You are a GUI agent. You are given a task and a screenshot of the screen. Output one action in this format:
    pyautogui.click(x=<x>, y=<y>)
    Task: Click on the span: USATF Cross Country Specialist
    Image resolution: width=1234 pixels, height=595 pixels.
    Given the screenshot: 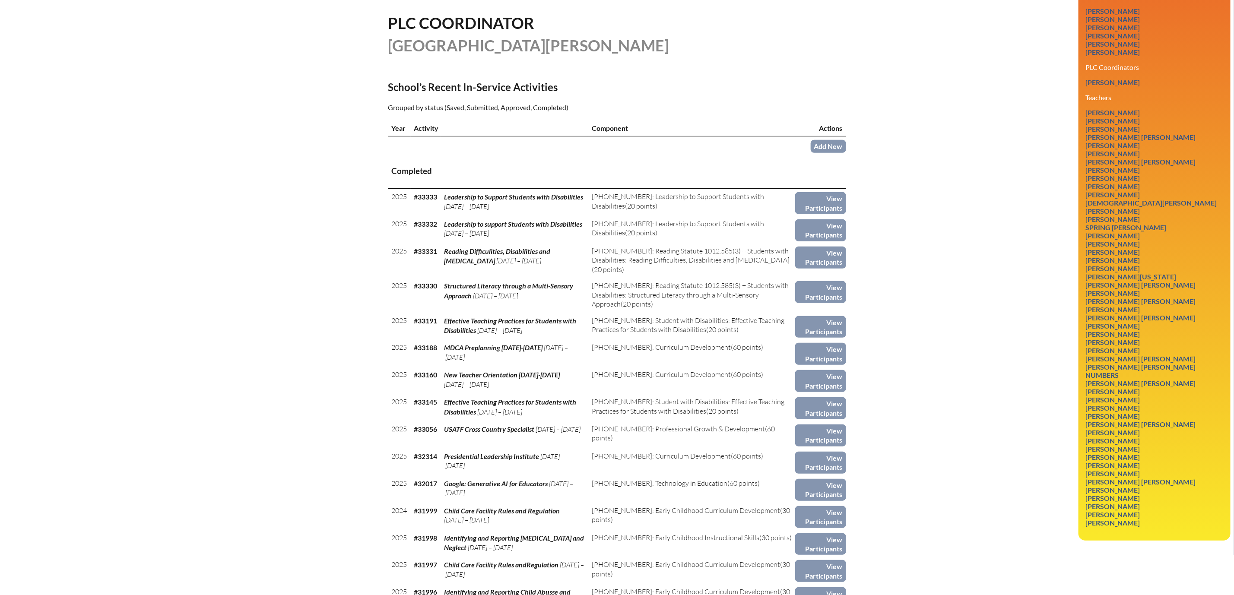 What is the action you would take?
    pyautogui.click(x=489, y=429)
    